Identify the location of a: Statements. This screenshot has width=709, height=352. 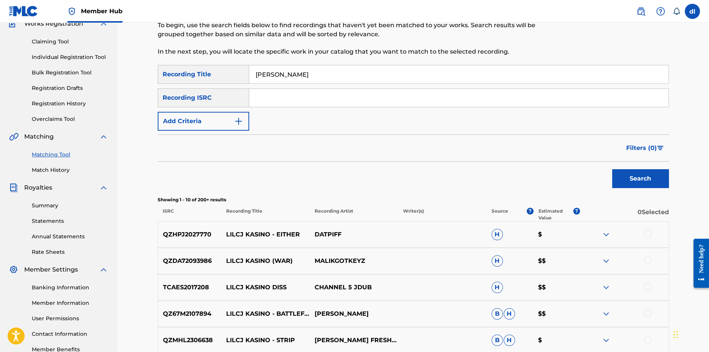
(70, 221).